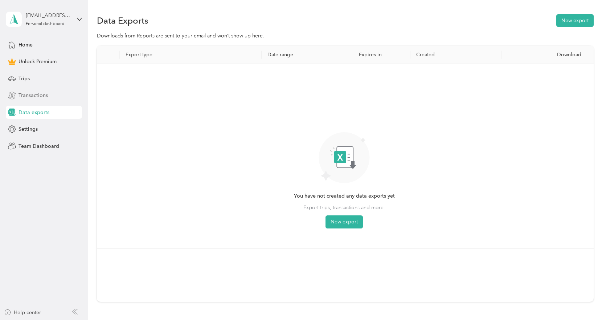 Image resolution: width=606 pixels, height=320 pixels. What do you see at coordinates (456, 55) in the screenshot?
I see `th: Created` at bounding box center [456, 55].